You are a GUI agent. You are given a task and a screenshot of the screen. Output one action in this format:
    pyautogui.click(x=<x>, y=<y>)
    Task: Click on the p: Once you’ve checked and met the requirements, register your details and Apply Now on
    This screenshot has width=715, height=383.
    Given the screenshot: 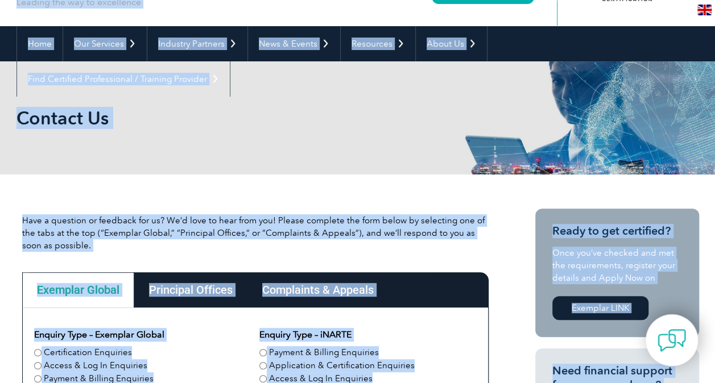 What is the action you would take?
    pyautogui.click(x=617, y=266)
    